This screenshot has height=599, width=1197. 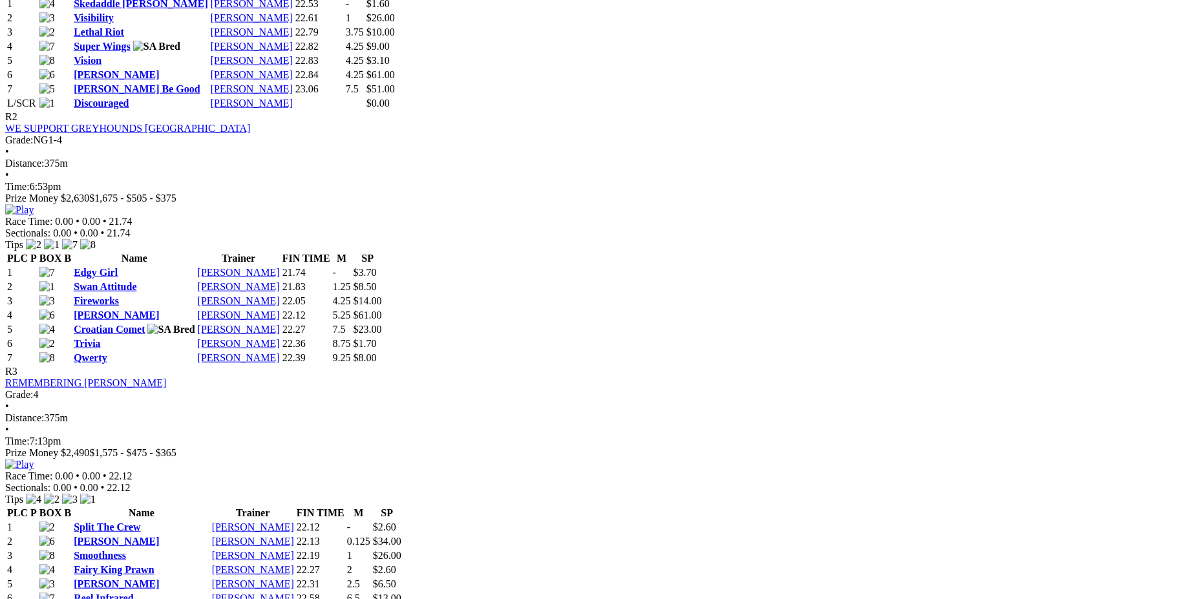 I want to click on td: 22.05, so click(x=306, y=301).